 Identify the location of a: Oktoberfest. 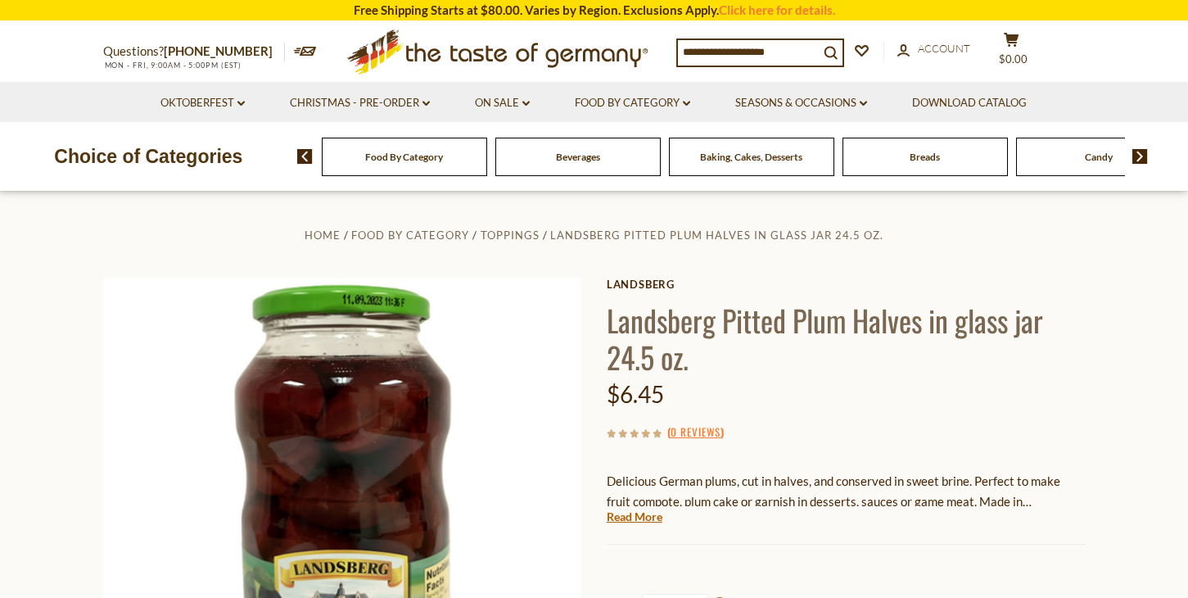
(202, 103).